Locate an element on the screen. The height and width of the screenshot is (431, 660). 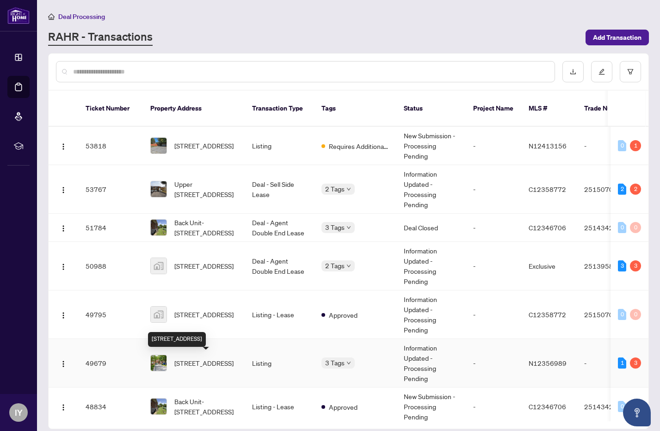
th: Status is located at coordinates (431, 109).